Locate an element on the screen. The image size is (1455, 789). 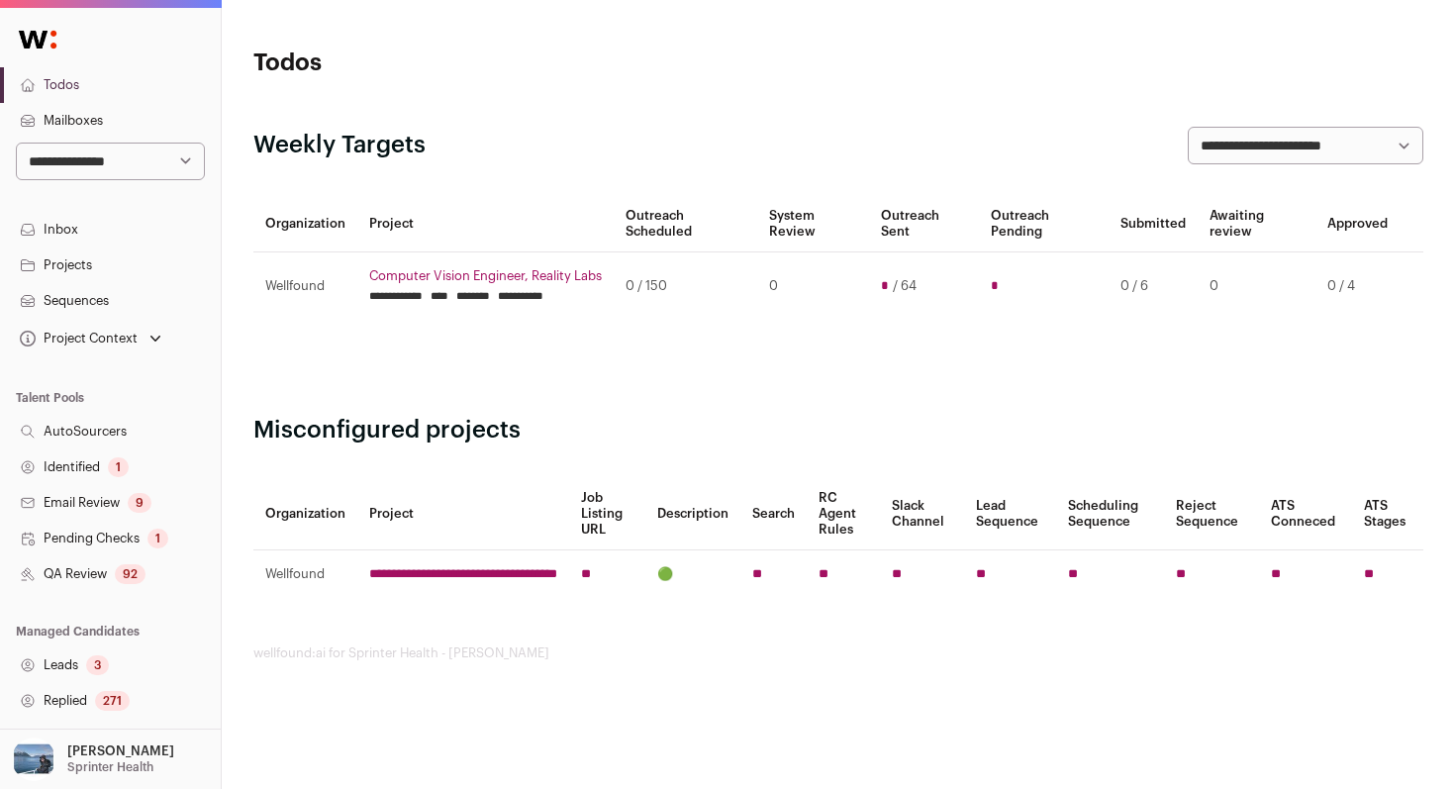
p: Sprinter Health is located at coordinates (110, 767).